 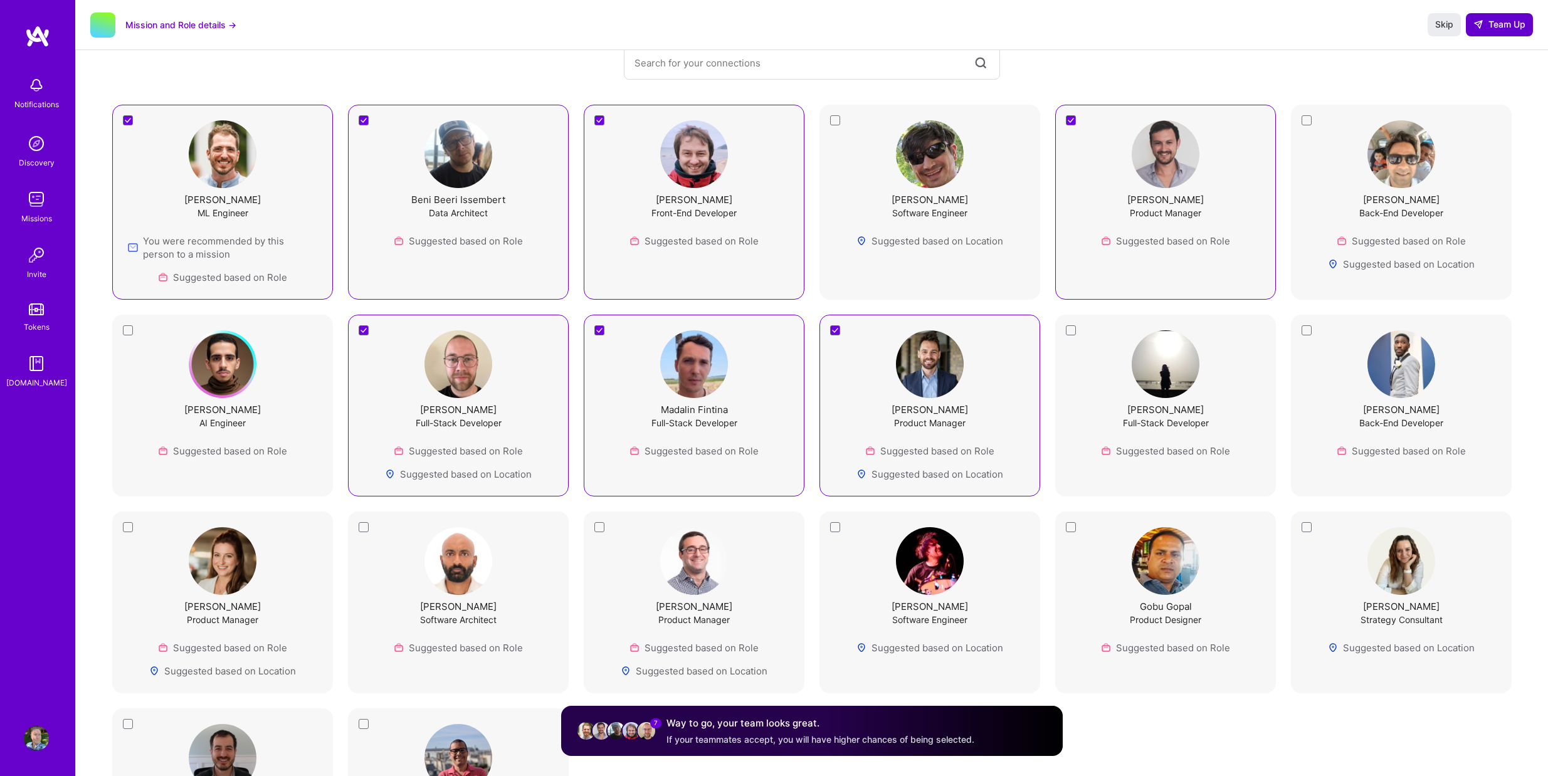 I want to click on div: Product Designer, so click(x=1166, y=619).